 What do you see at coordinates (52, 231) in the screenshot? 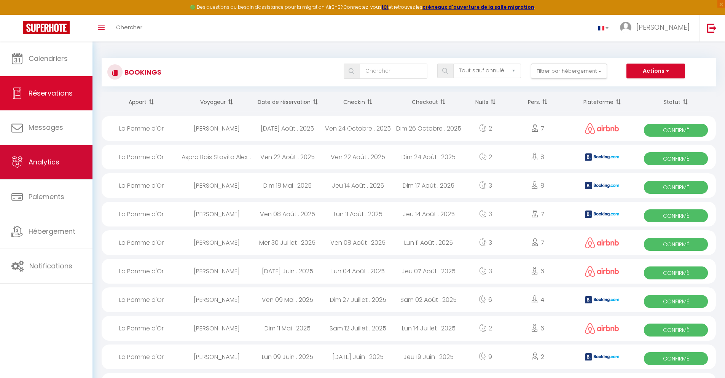
I see `span: Hébergement` at bounding box center [52, 231].